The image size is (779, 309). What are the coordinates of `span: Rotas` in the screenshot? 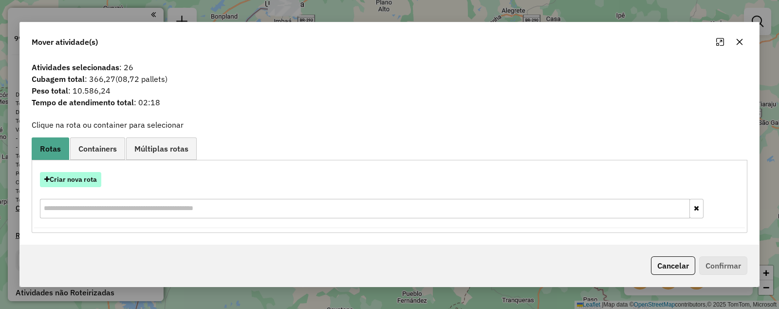 It's located at (50, 149).